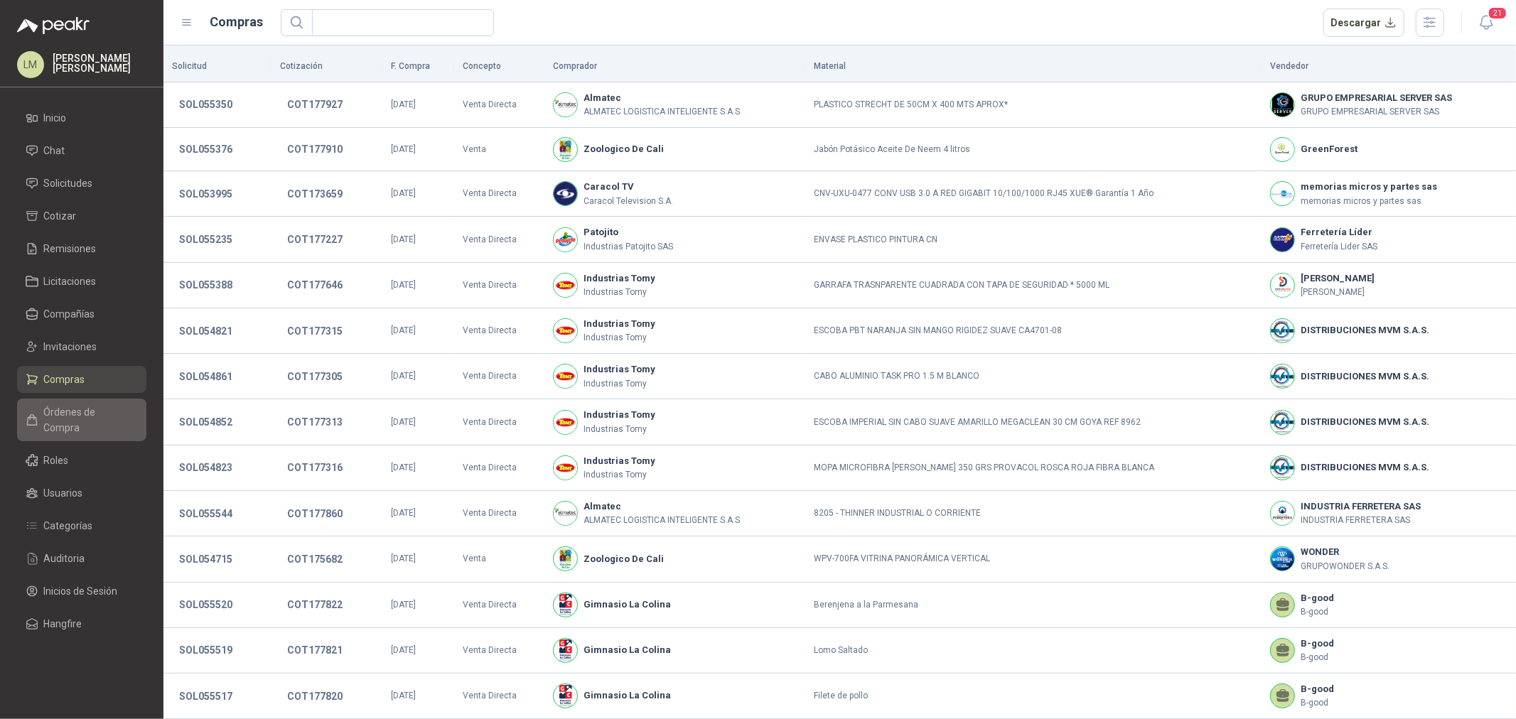 This screenshot has width=1516, height=719. Describe the element at coordinates (315, 149) in the screenshot. I see `button: COT177910` at that location.